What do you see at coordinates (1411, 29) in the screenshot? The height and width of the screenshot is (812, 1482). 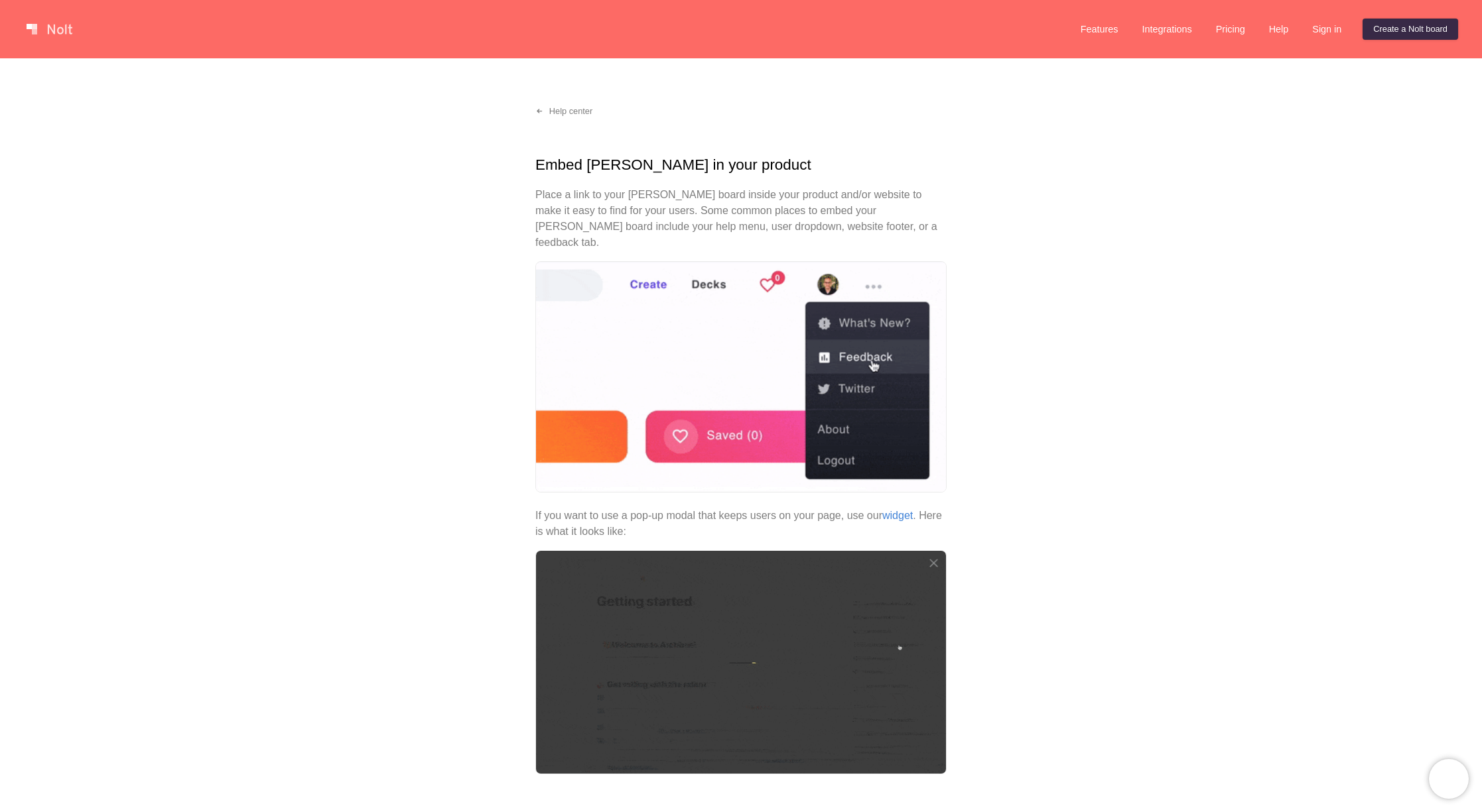 I see `a: Create a Nolt board` at bounding box center [1411, 29].